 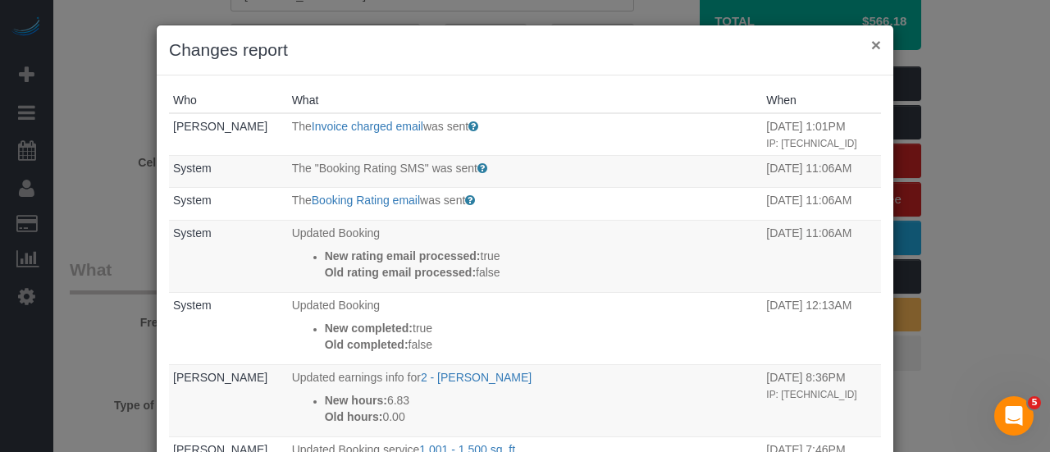 What do you see at coordinates (367, 344) in the screenshot?
I see `strong: Old completed:` at bounding box center [367, 344].